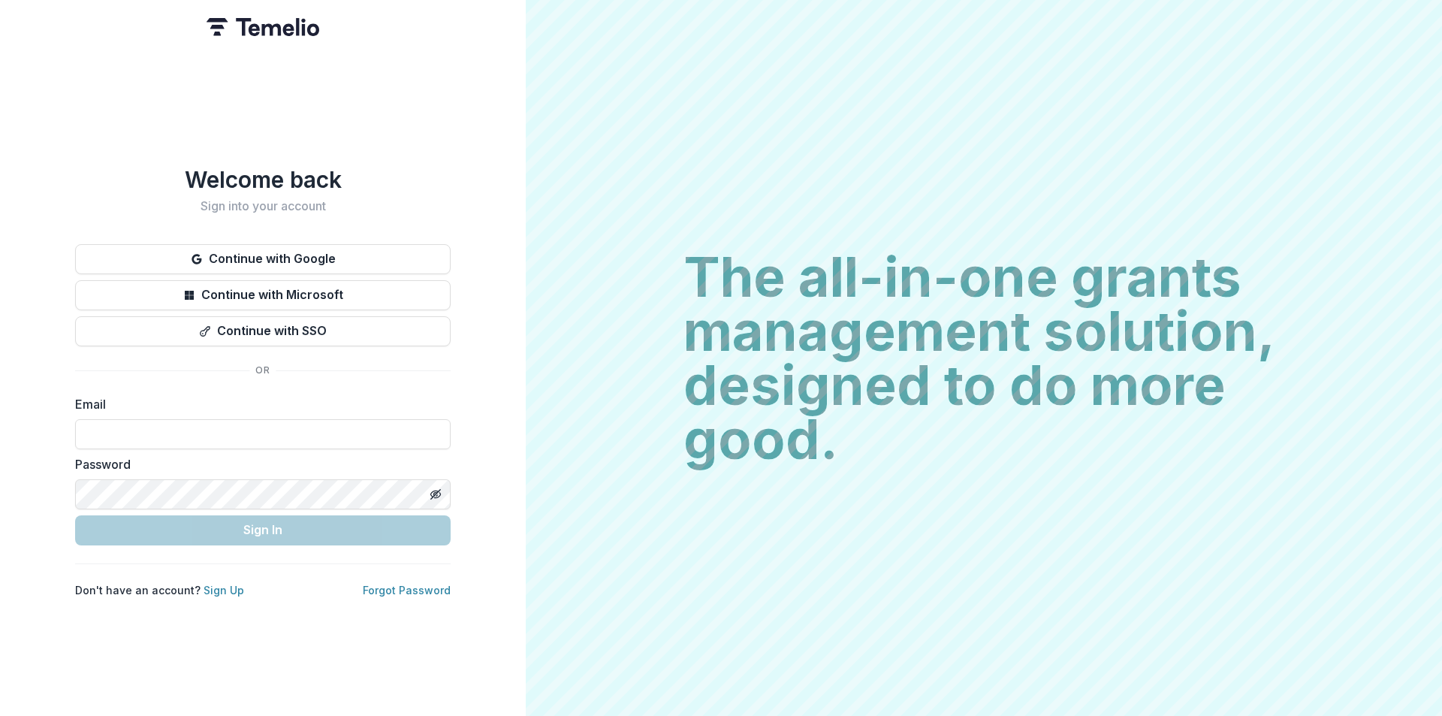  I want to click on a: Sign Up, so click(224, 590).